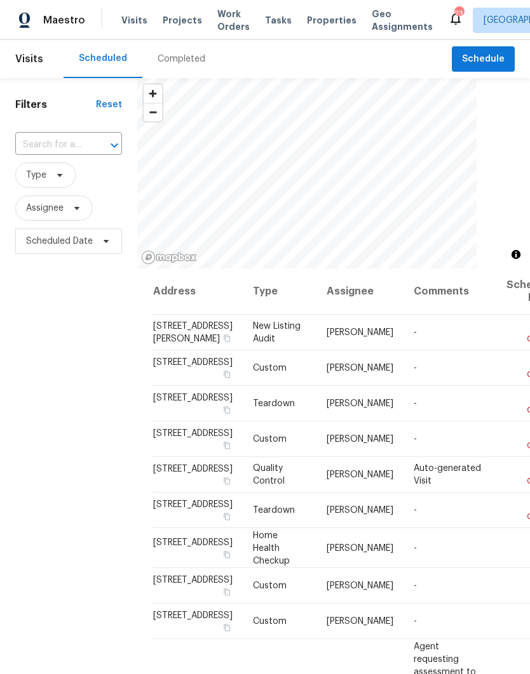 The width and height of the screenshot is (530, 674). Describe the element at coordinates (181, 59) in the screenshot. I see `div: Completed` at that location.